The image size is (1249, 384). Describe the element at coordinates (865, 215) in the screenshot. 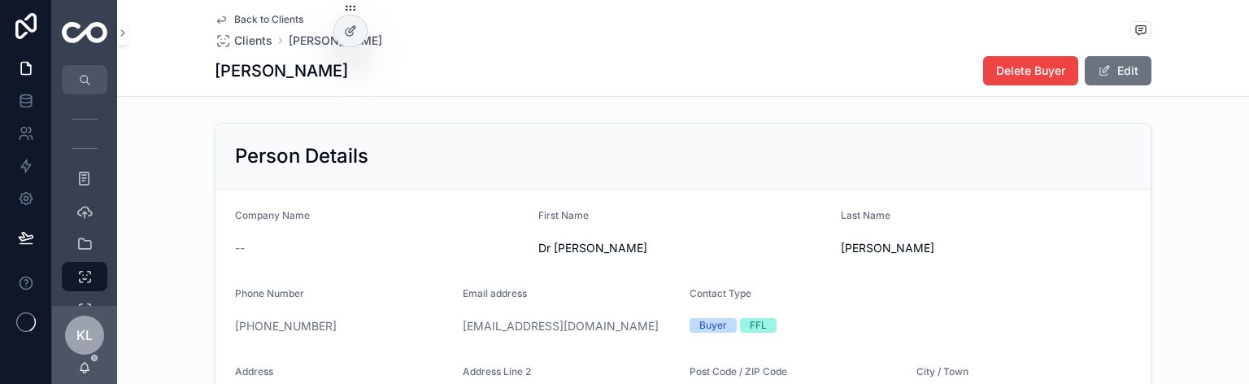

I see `span: Last Name` at that location.